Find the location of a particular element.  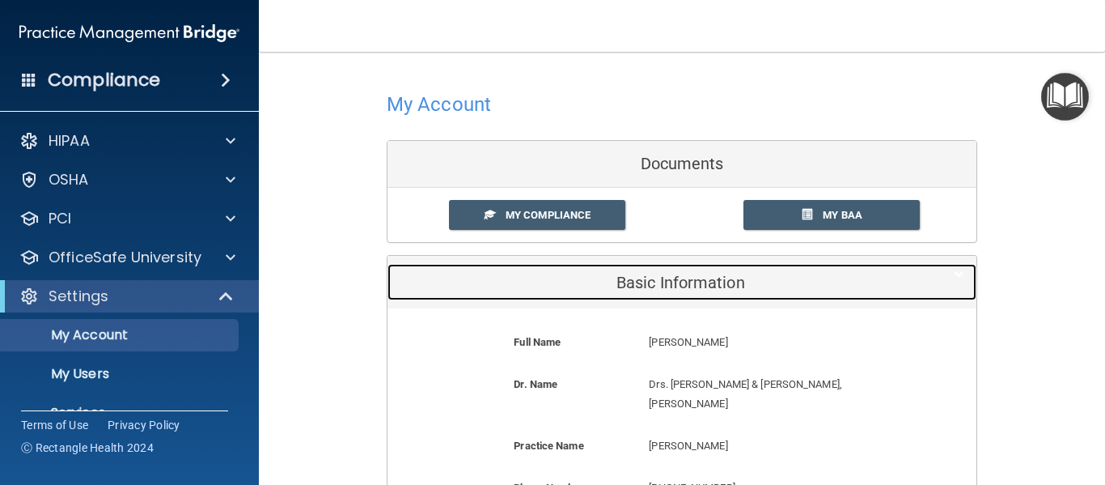

span: My Compliance is located at coordinates (548, 214).